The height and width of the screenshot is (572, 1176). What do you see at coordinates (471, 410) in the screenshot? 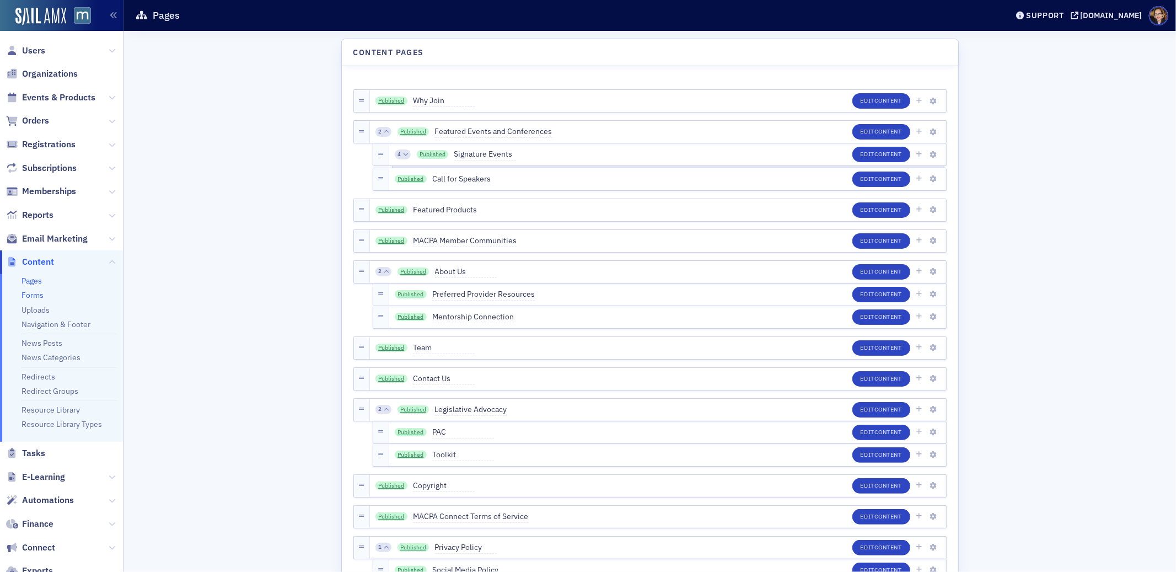
I see `span: Legislative Advocacy` at bounding box center [471, 410].